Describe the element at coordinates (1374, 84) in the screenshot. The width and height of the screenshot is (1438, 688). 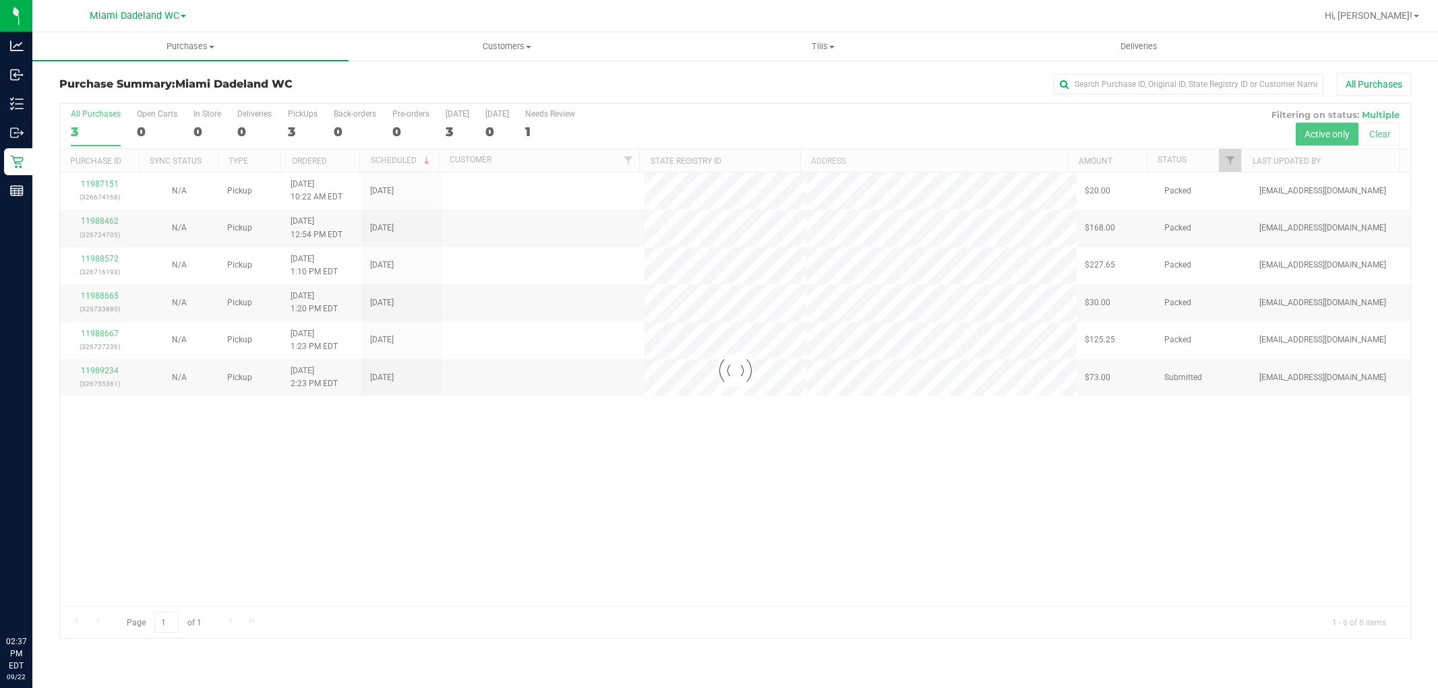
I see `button: All Purchases` at that location.